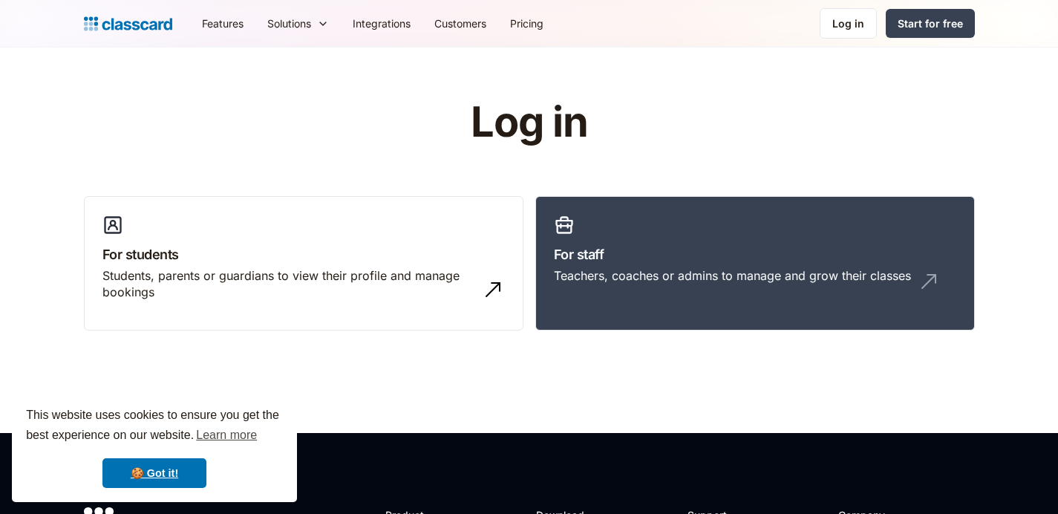  Describe the element at coordinates (930, 23) in the screenshot. I see `div: Start for free` at that location.